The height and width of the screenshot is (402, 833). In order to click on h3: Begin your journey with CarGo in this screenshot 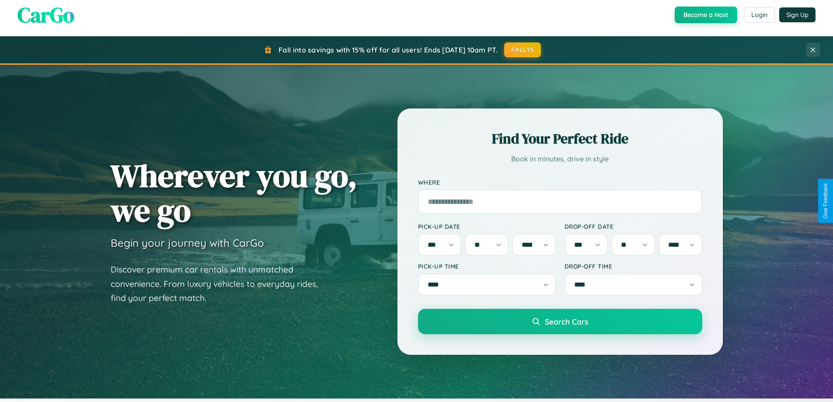, I will do `click(187, 243)`.